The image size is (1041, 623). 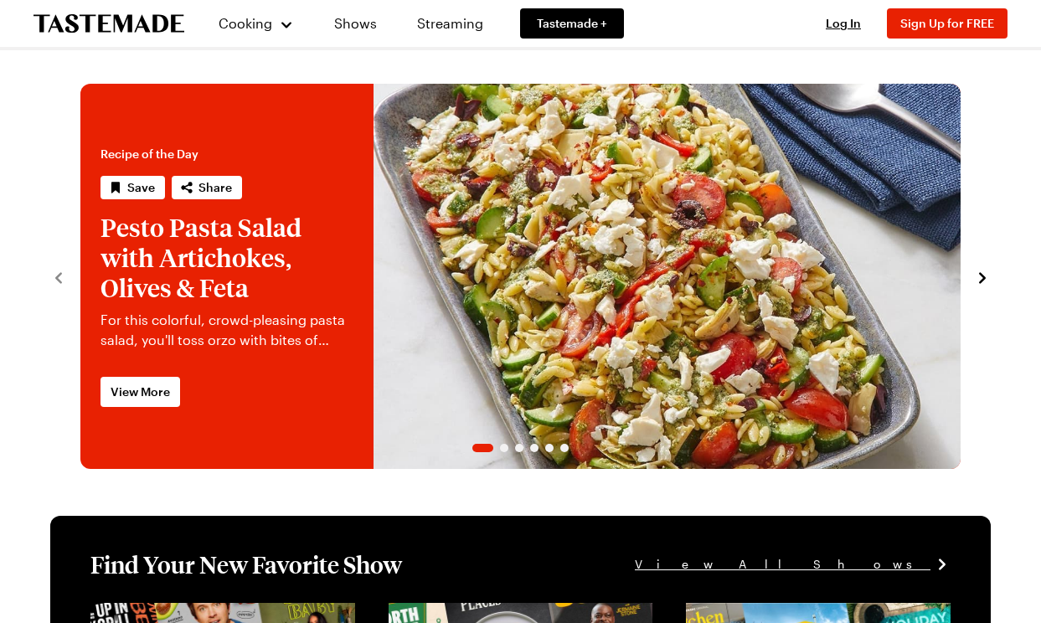 What do you see at coordinates (504, 448) in the screenshot?
I see `span: Go to slide 2` at bounding box center [504, 448].